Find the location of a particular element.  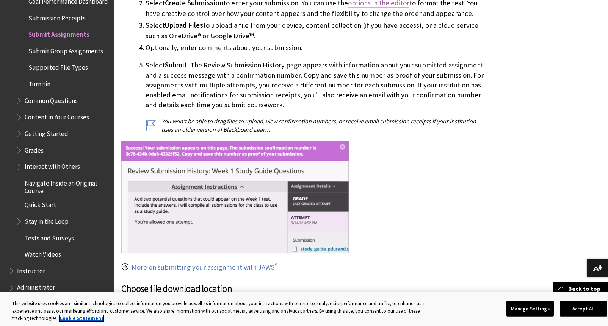

h3: Choose file download location is located at coordinates (305, 289).